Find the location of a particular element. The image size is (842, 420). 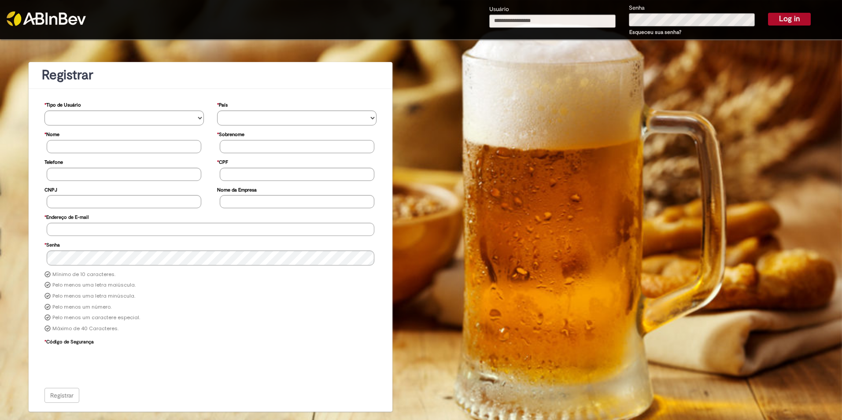

label: Nome da Empresa is located at coordinates (237, 189).